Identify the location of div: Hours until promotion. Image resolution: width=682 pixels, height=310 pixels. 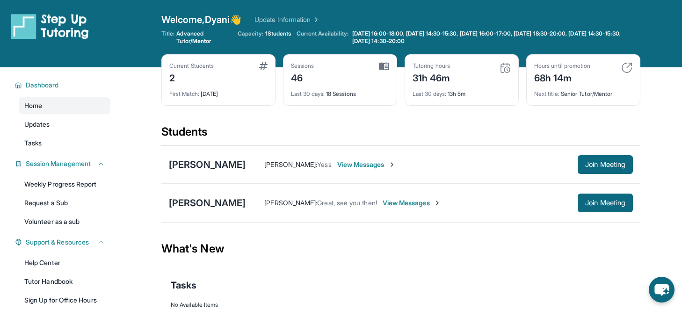
(562, 66).